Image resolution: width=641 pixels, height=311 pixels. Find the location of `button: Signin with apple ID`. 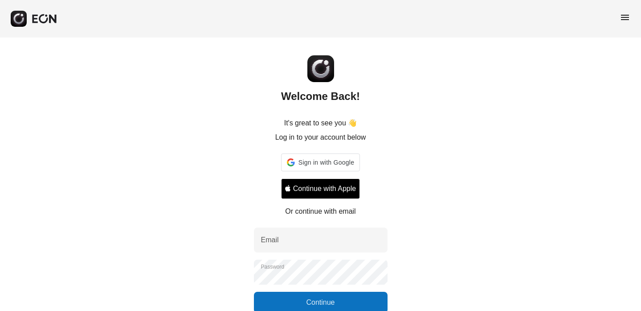

button: Signin with apple ID is located at coordinates (320, 188).